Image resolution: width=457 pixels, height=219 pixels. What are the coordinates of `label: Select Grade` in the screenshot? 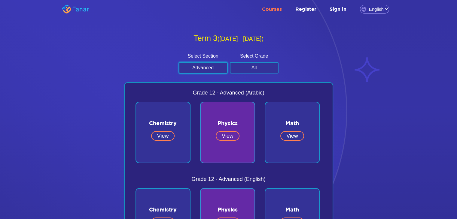 It's located at (254, 56).